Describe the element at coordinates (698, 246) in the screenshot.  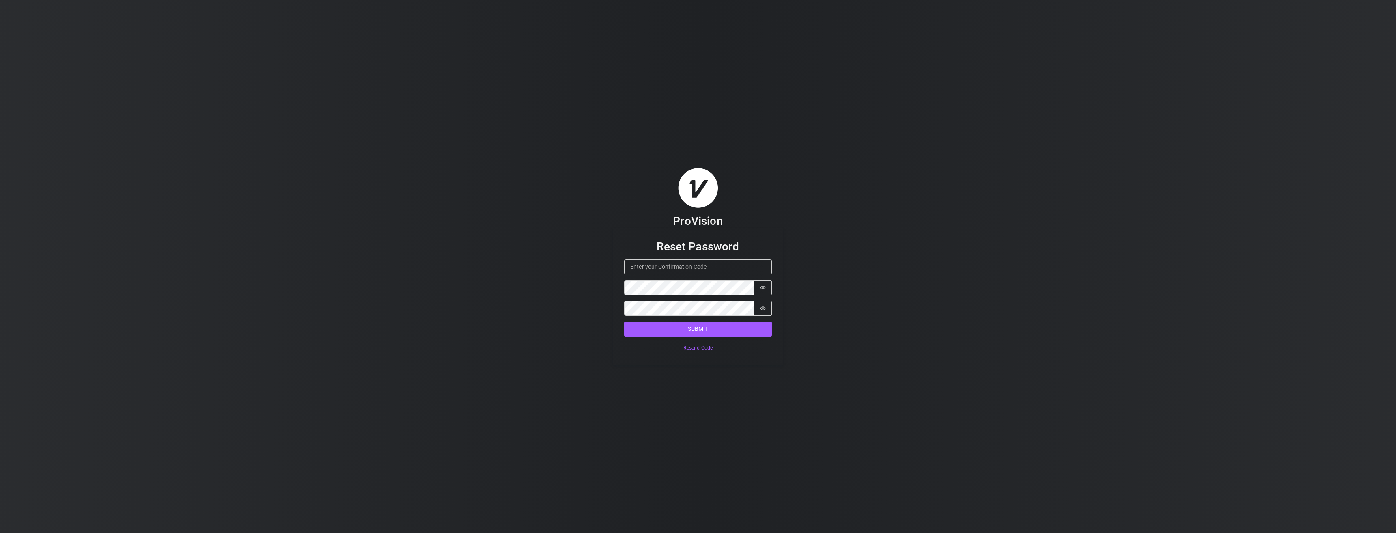
I see `h3: Reset Password` at that location.